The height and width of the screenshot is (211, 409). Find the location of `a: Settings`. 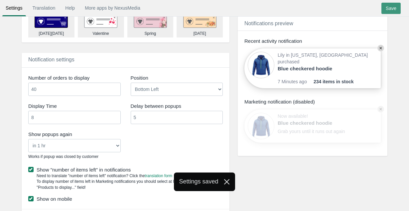

a: Settings is located at coordinates (14, 8).